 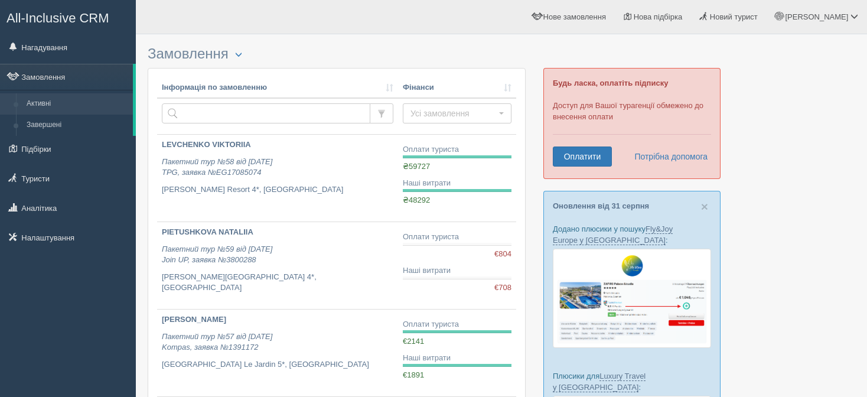 I want to click on span: Новий турист, so click(x=733, y=17).